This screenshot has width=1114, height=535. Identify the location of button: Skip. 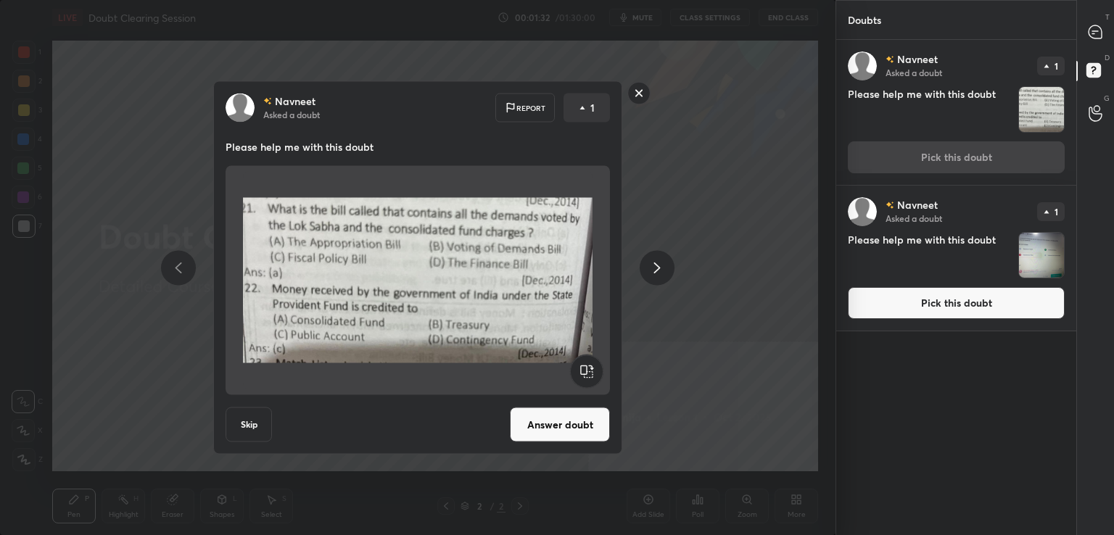
(249, 425).